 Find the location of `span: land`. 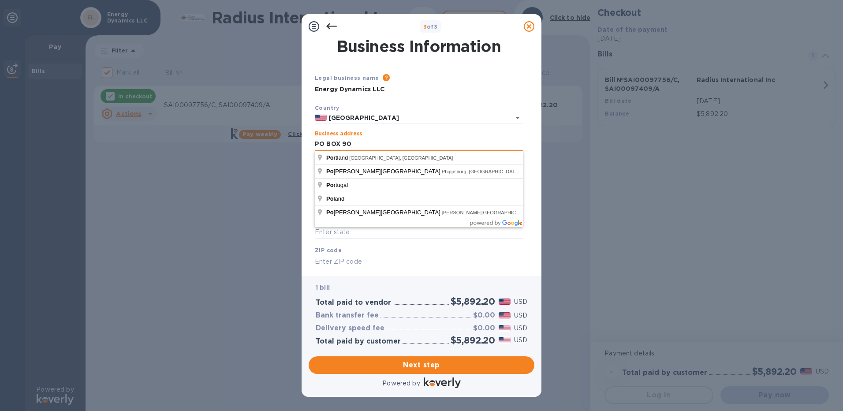

span: land is located at coordinates (336, 198).